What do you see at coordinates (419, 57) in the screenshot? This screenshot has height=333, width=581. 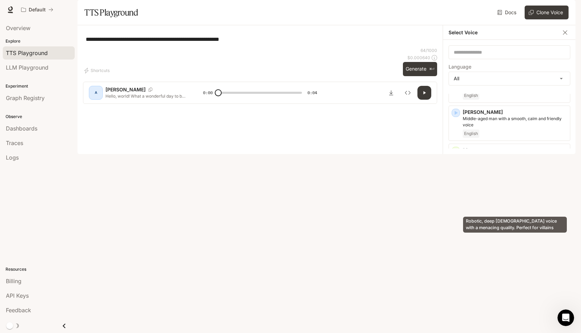 I see `p: $ 0.000640` at bounding box center [419, 57].